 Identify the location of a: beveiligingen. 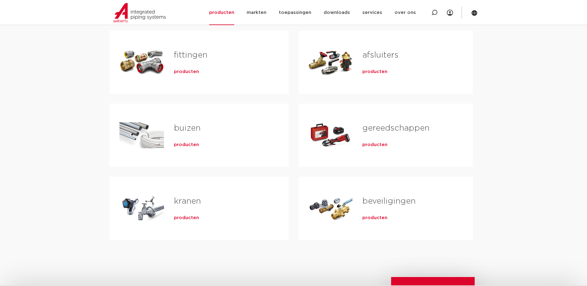
(389, 201).